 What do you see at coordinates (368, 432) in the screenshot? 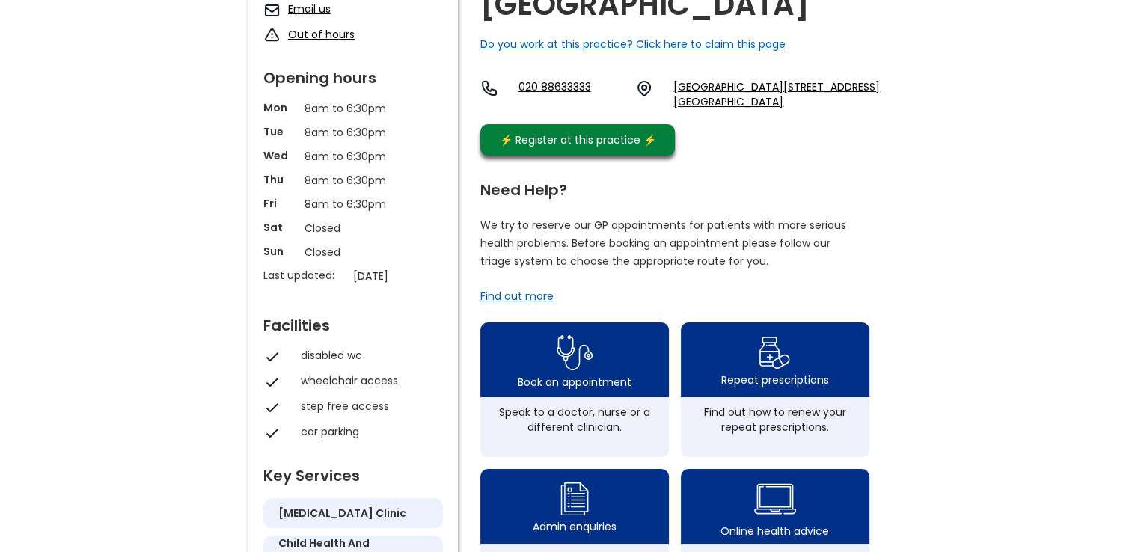
I see `div: car parking` at bounding box center [368, 432].